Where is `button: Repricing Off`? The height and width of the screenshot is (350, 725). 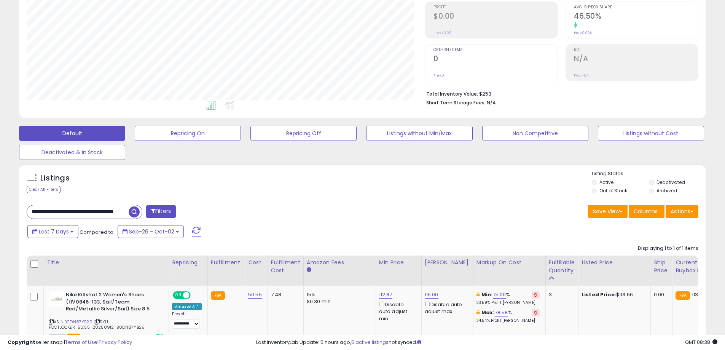
button: Repricing Off is located at coordinates (303, 133).